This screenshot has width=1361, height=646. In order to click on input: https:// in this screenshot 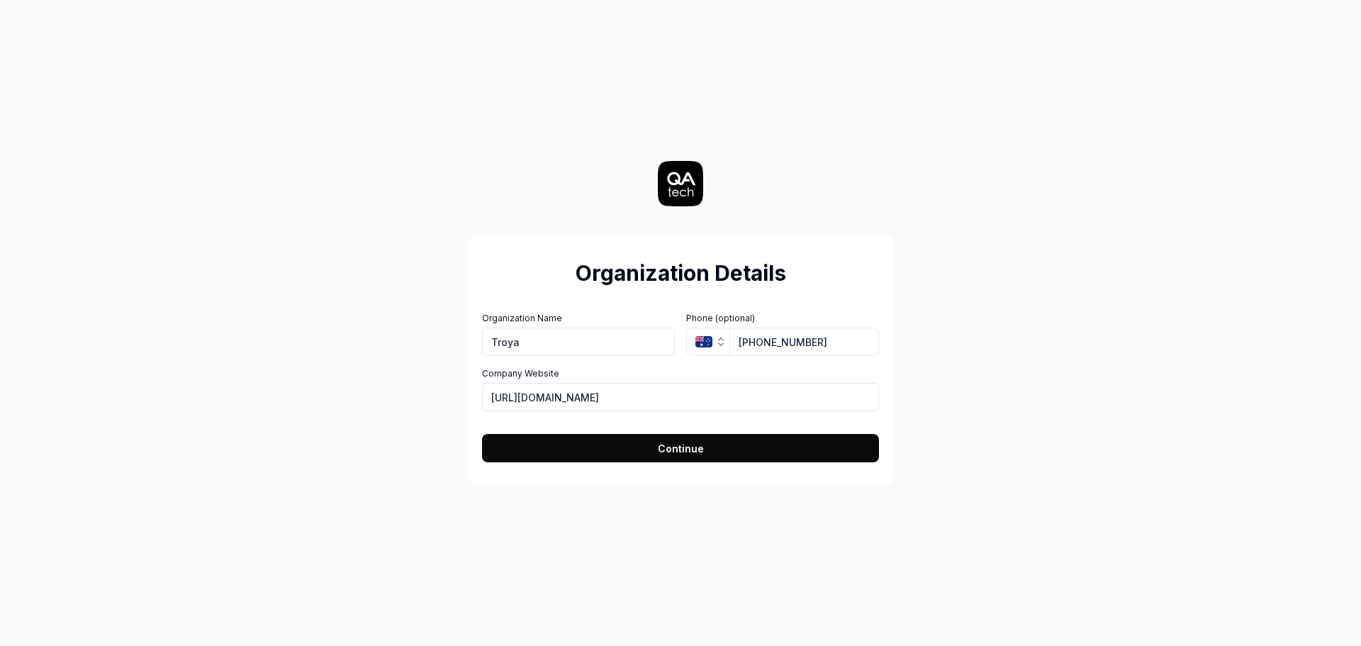, I will do `click(680, 397)`.